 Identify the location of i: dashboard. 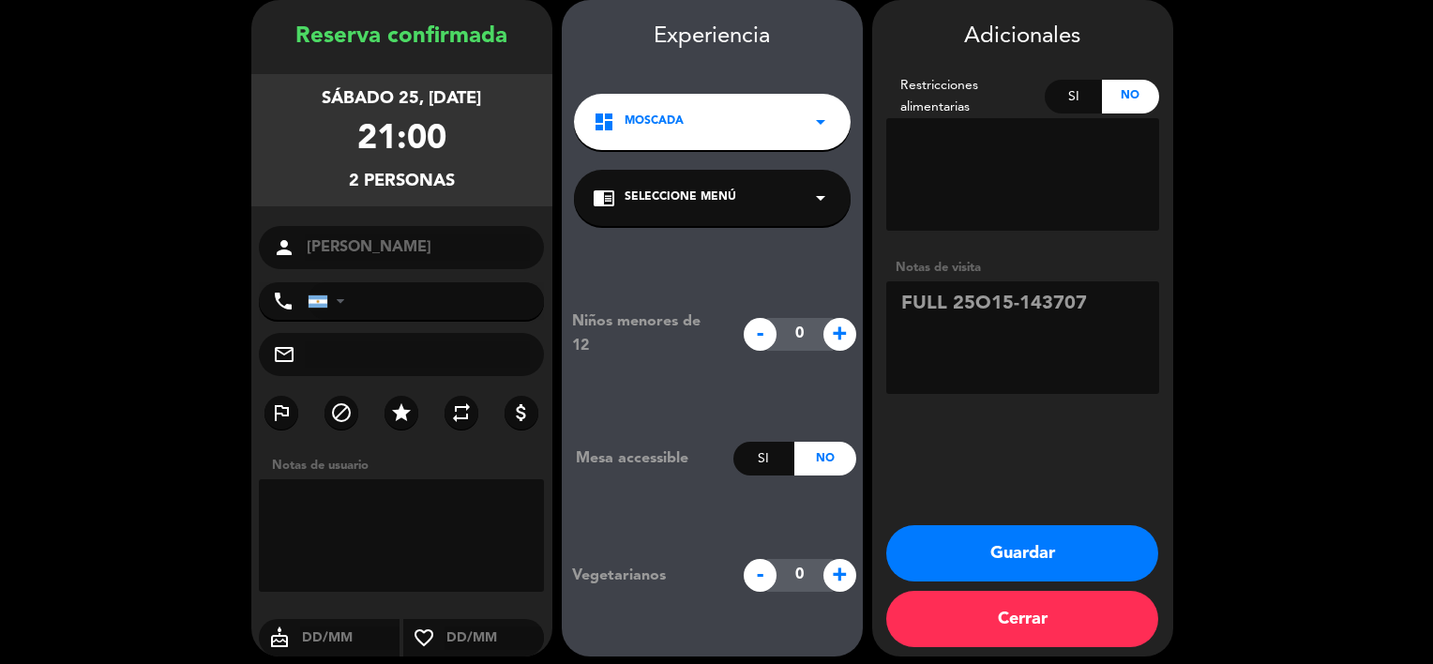
(604, 122).